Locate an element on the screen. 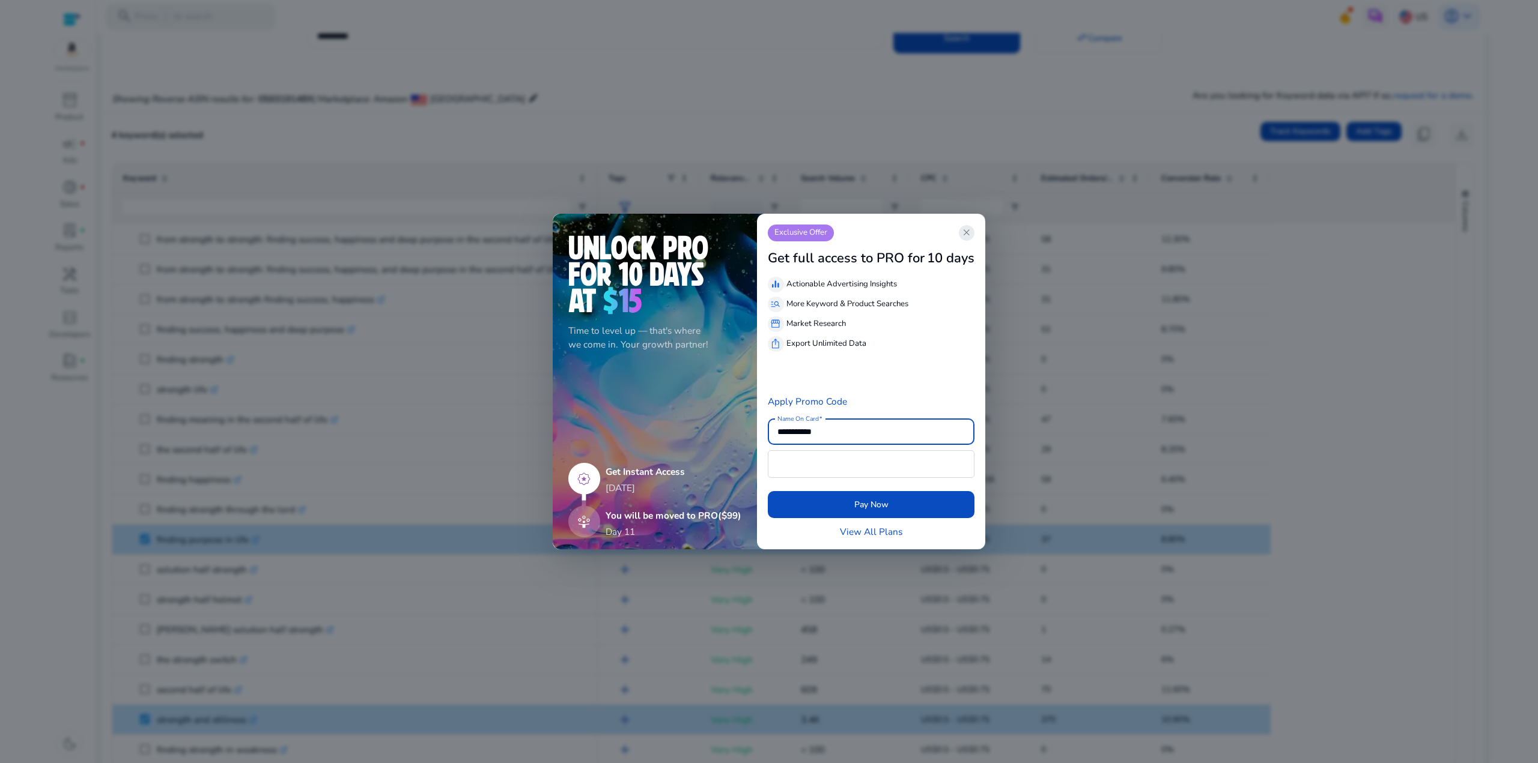 The width and height of the screenshot is (1538, 763). p: Export Unlimited Data is located at coordinates (826, 344).